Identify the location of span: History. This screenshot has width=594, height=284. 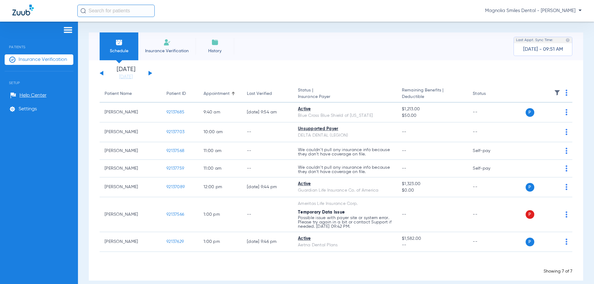
(215, 51).